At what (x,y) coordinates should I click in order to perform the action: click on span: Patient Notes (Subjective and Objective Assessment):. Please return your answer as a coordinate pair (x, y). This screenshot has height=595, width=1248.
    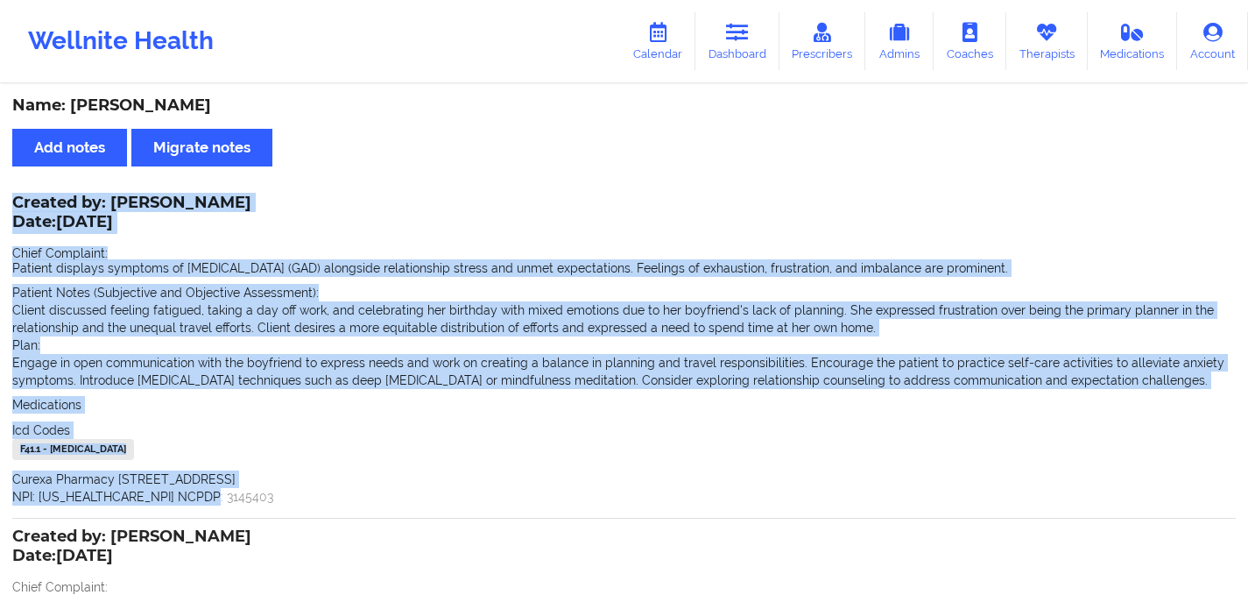
    Looking at the image, I should click on (166, 293).